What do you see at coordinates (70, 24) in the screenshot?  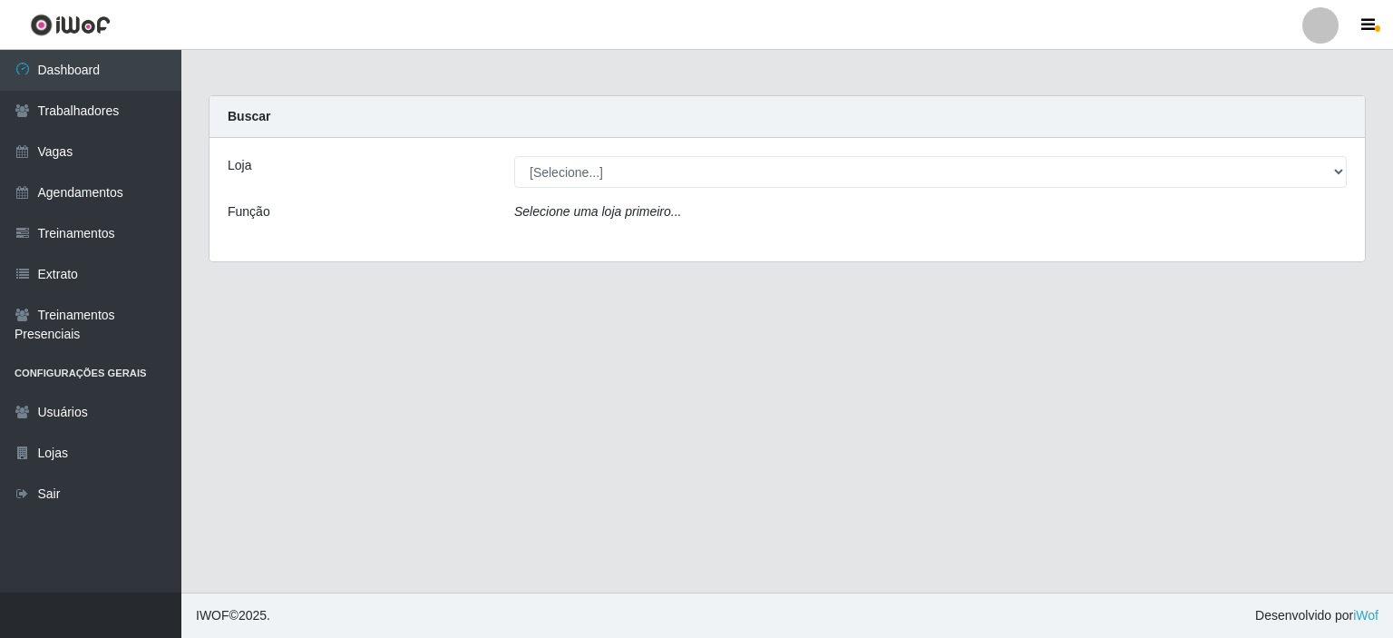 I see `img: CoreUI Logo` at bounding box center [70, 24].